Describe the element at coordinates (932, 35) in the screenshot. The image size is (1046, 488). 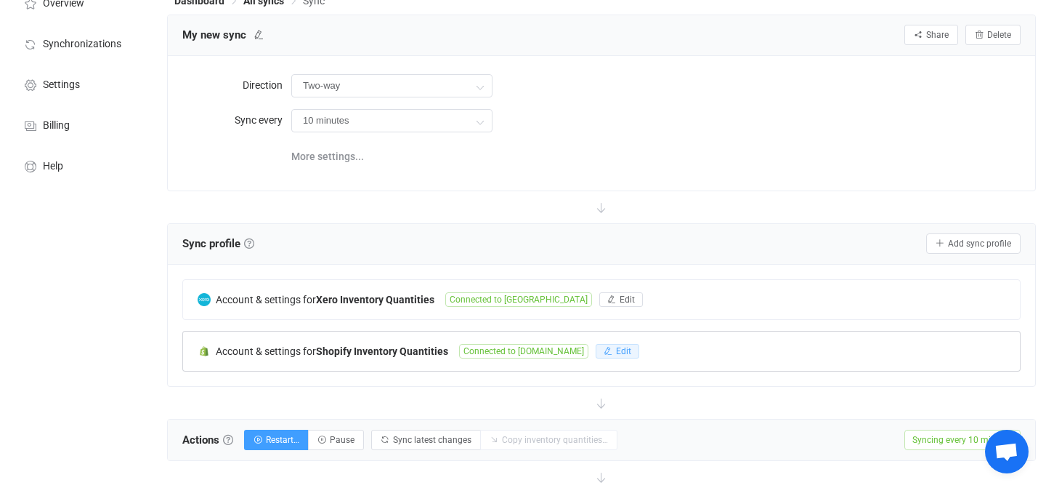
I see `button: Share` at that location.